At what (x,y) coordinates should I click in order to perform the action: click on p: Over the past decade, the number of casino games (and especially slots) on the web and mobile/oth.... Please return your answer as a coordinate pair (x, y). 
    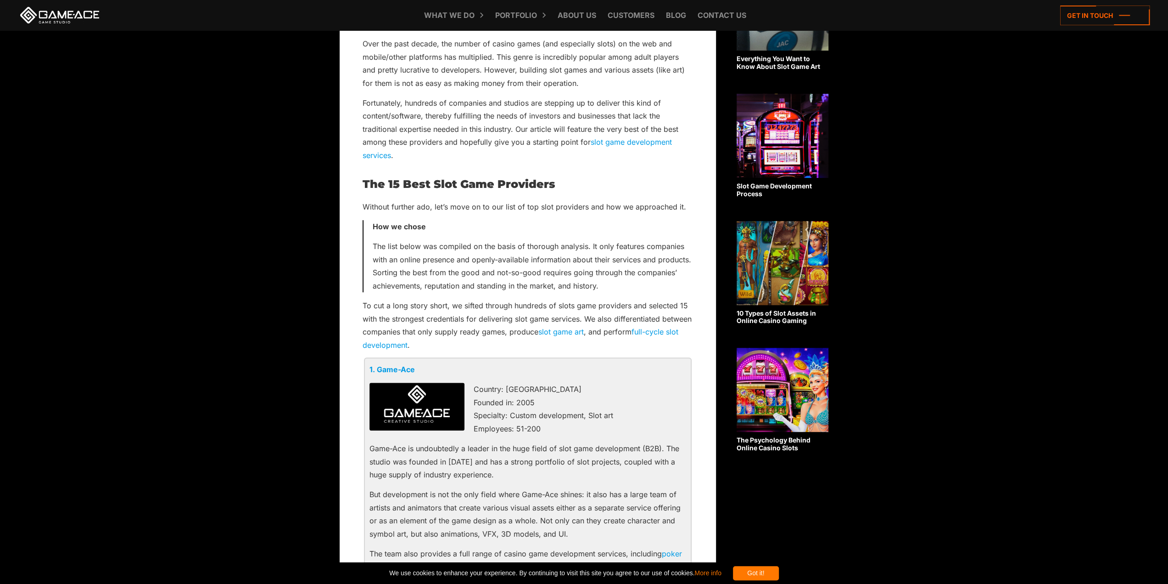
    Looking at the image, I should click on (528, 63).